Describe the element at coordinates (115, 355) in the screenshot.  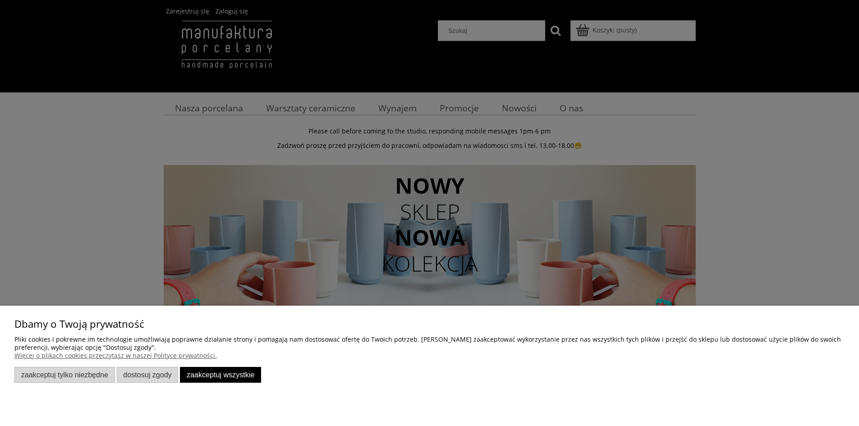
I see `a: Więcej o plikach cookies przeczytasz w naszej Polityce prywatności.` at that location.